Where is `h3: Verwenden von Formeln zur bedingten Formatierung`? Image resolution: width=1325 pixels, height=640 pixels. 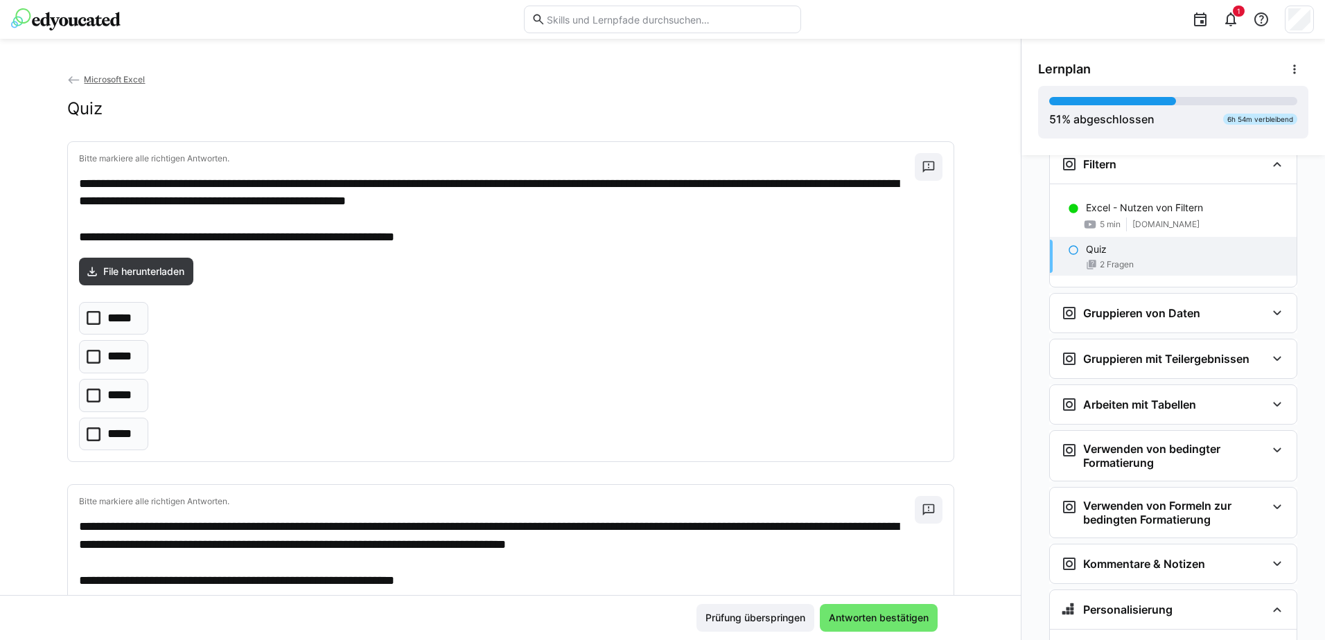
h3: Verwenden von Formeln zur bedingten Formatierung is located at coordinates (1175, 513).